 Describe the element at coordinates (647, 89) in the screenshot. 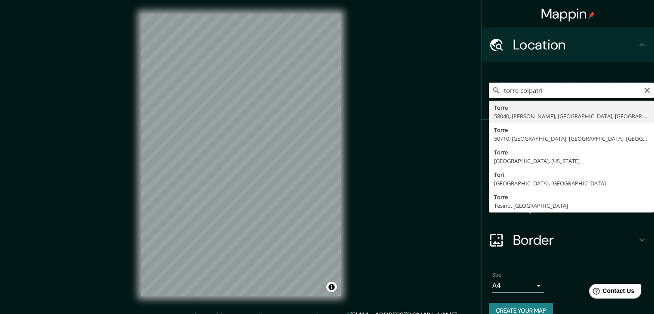

I see `button: Clear` at that location.